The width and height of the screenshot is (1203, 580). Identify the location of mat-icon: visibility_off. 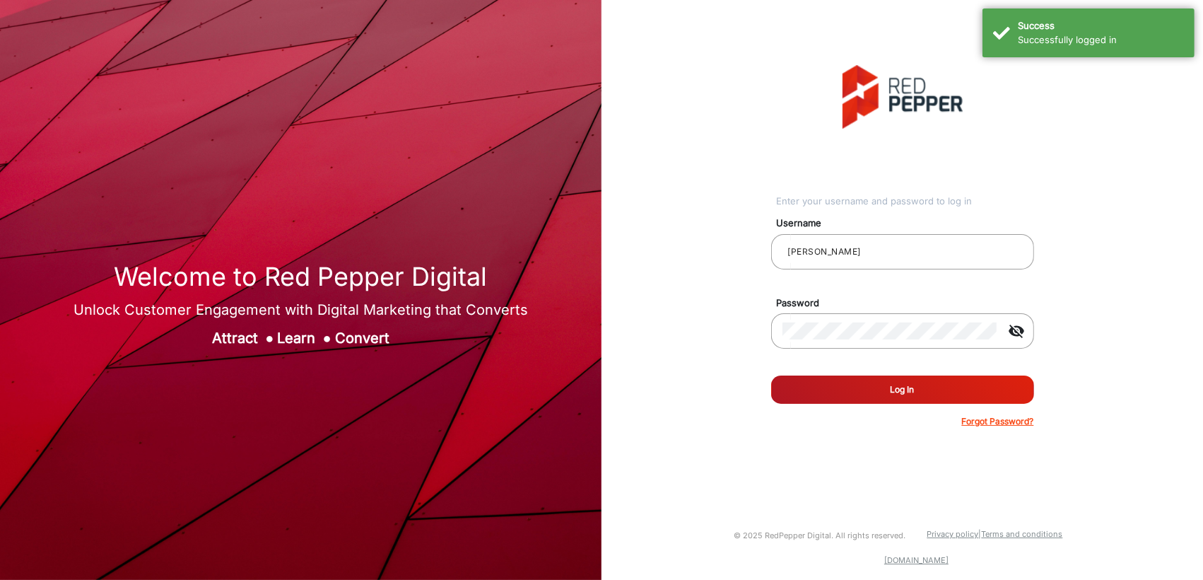
(1017, 331).